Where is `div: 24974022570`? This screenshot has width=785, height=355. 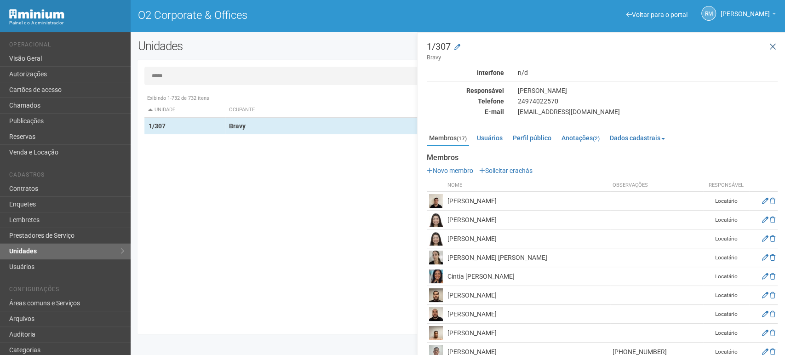 div: 24974022570 is located at coordinates (648, 101).